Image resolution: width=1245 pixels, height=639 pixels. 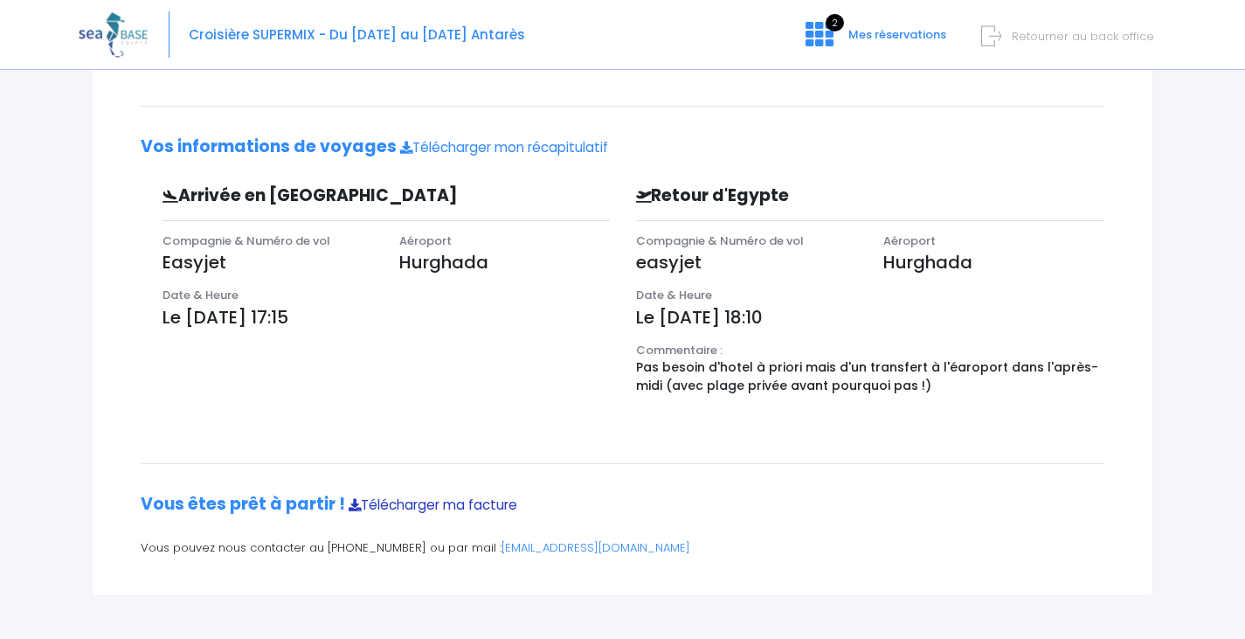 I want to click on a: Télécharger ma facture, so click(x=433, y=504).